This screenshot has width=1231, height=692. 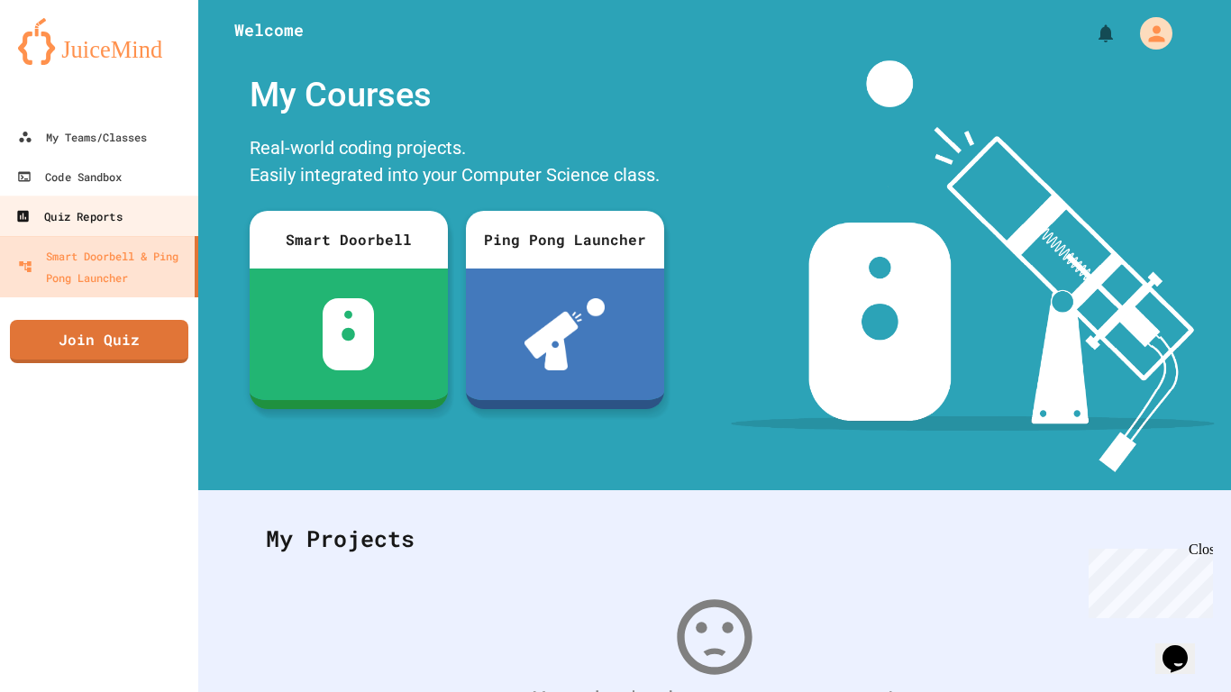 What do you see at coordinates (103, 267) in the screenshot?
I see `div: Smart Doorbell & Ping Pong Launcher` at bounding box center [103, 267].